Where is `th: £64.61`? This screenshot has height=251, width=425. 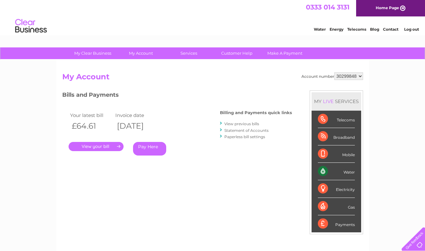 th: £64.61 is located at coordinates (91, 126).